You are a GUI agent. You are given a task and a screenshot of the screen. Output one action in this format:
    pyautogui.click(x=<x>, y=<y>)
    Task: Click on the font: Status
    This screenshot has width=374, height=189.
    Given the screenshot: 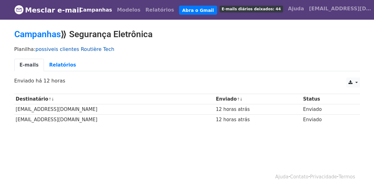 What is the action you would take?
    pyautogui.click(x=312, y=99)
    